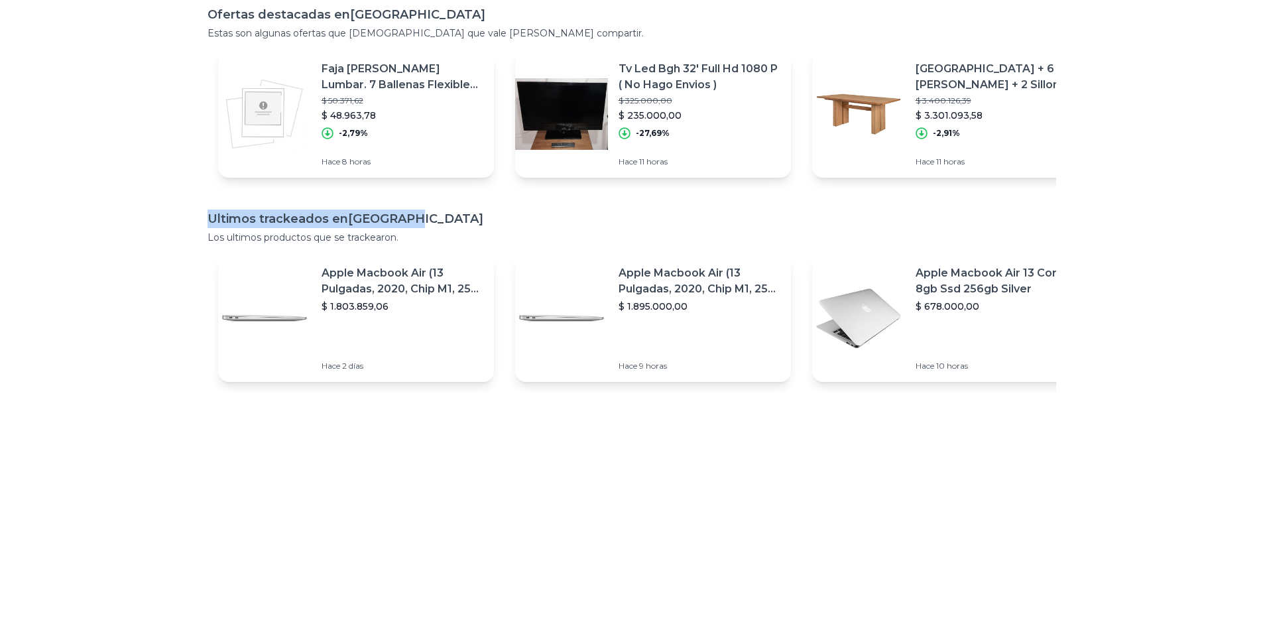  I want to click on p: Hace 9 horas, so click(699, 366).